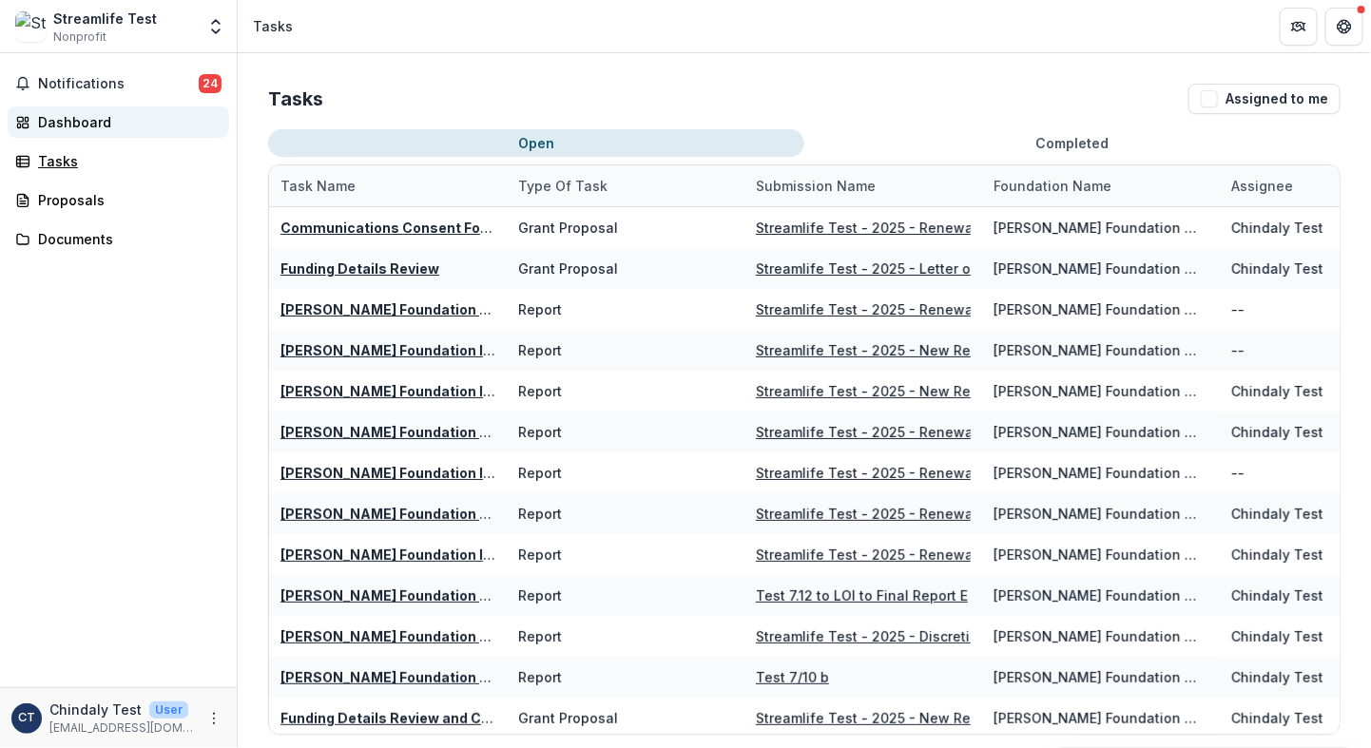  What do you see at coordinates (125, 239) in the screenshot?
I see `div: Documents` at bounding box center [125, 239].